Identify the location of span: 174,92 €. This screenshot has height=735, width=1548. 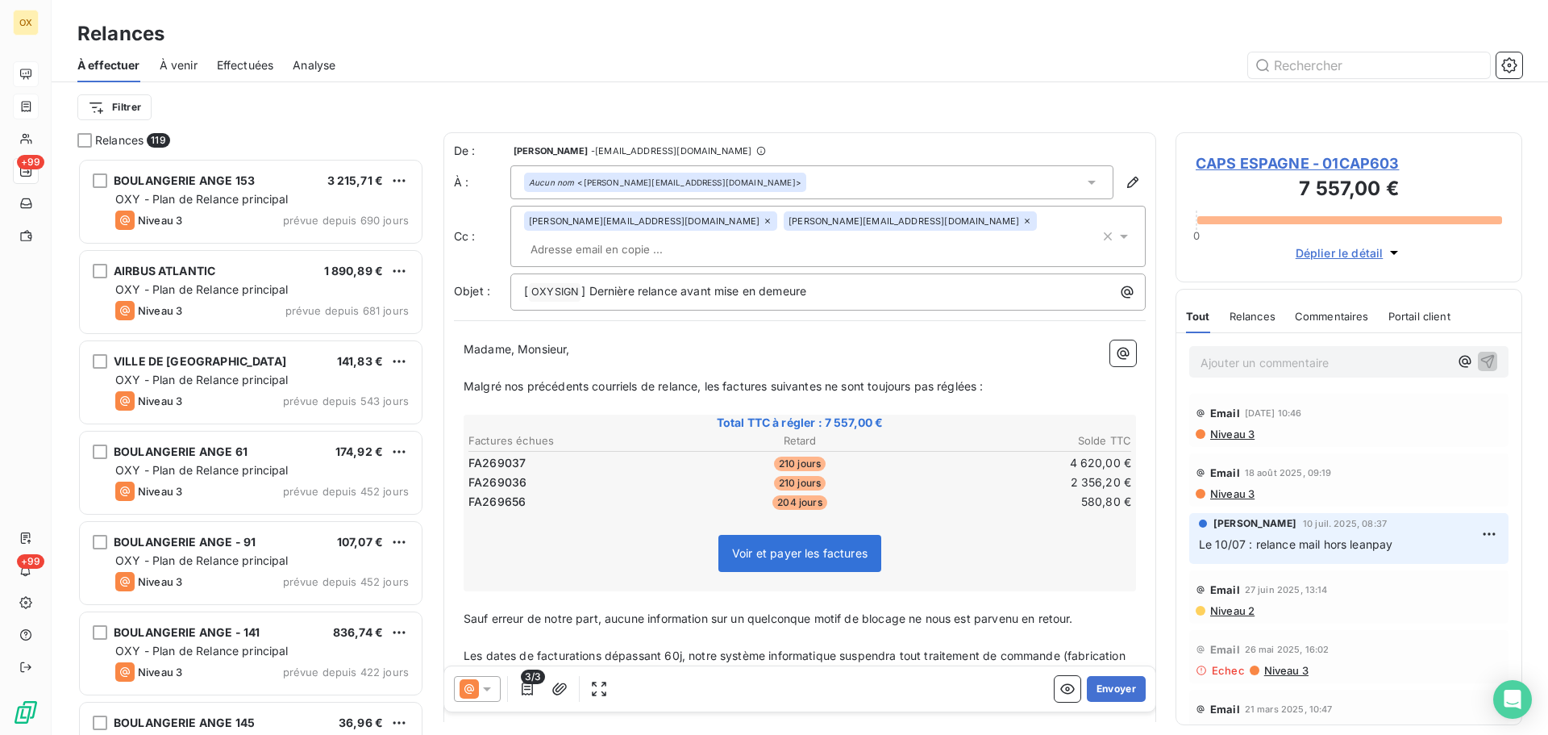
(359, 451).